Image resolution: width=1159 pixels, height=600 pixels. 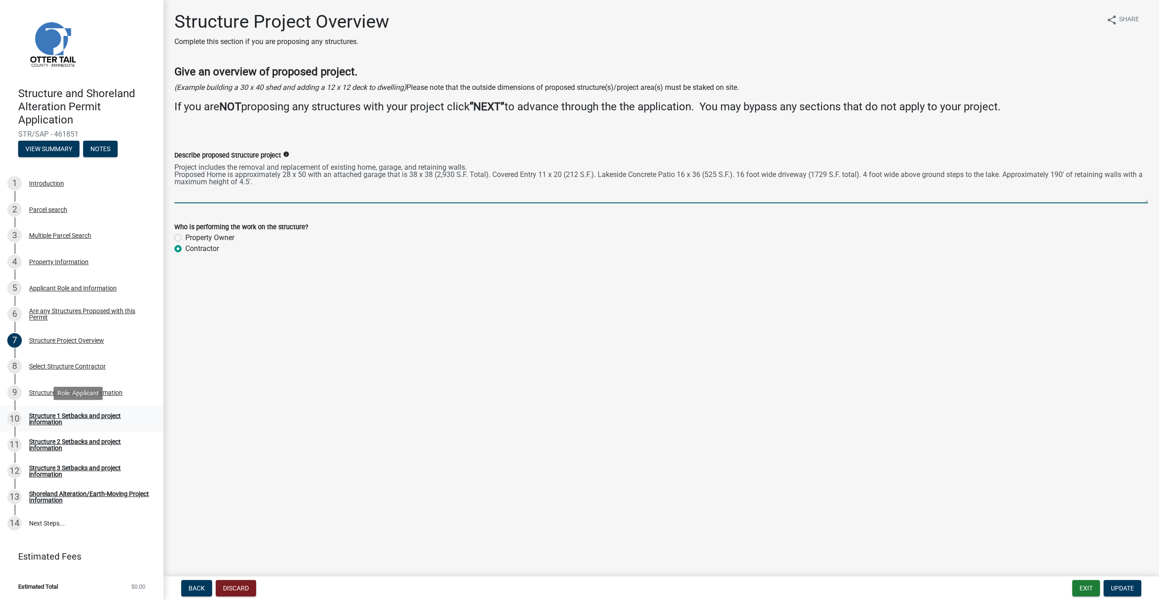 I want to click on p: Complete this section if you are proposing any structures., so click(x=282, y=42).